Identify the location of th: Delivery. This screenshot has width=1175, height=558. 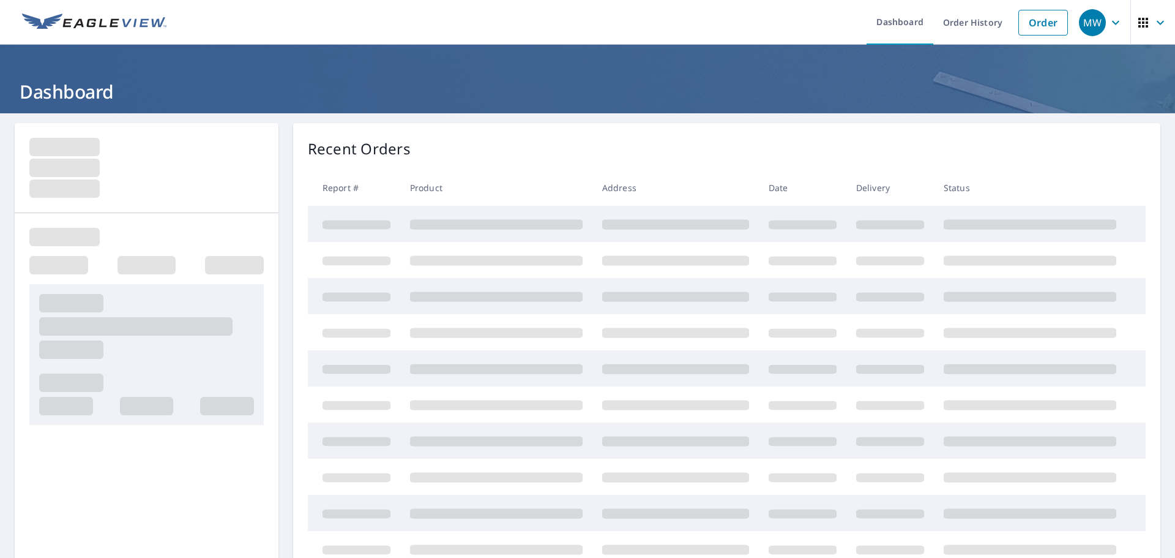
(890, 187).